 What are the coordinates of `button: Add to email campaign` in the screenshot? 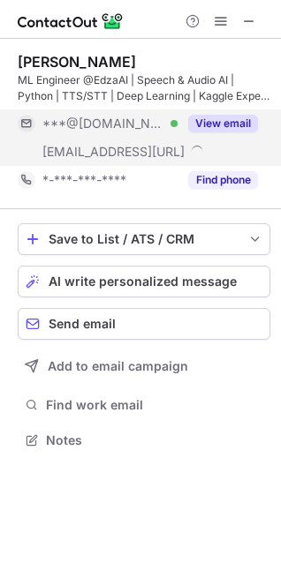 It's located at (144, 367).